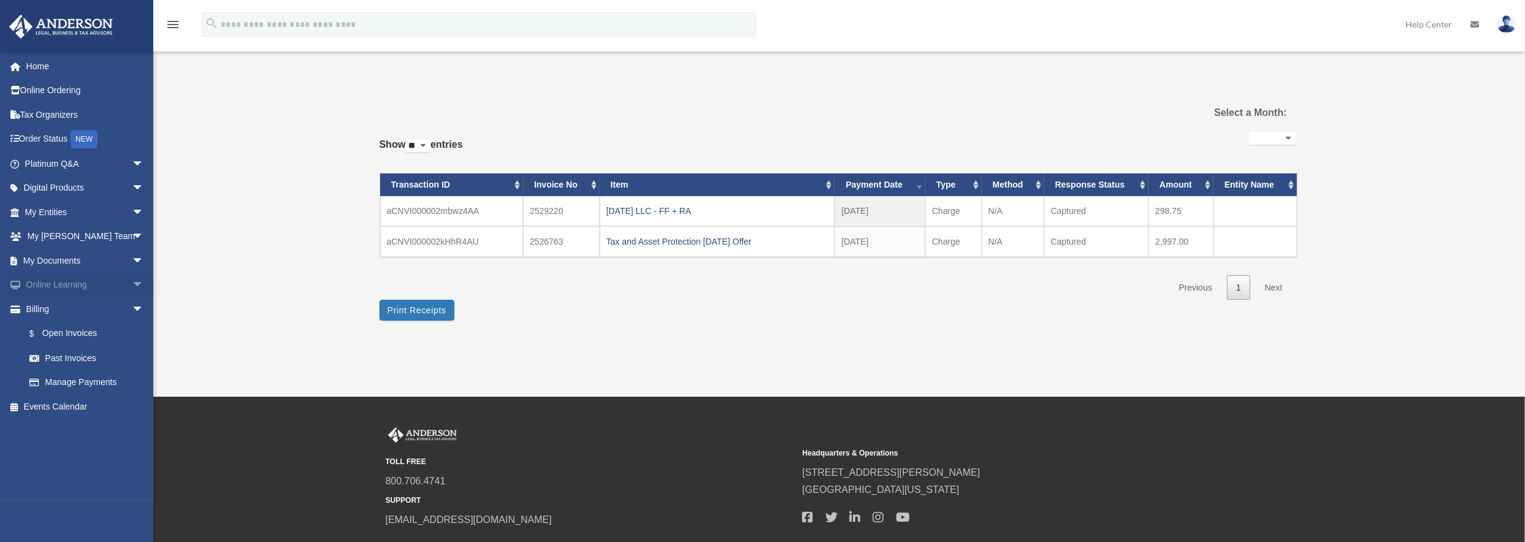 The width and height of the screenshot is (1525, 542). I want to click on a: Tax Organizers, so click(85, 115).